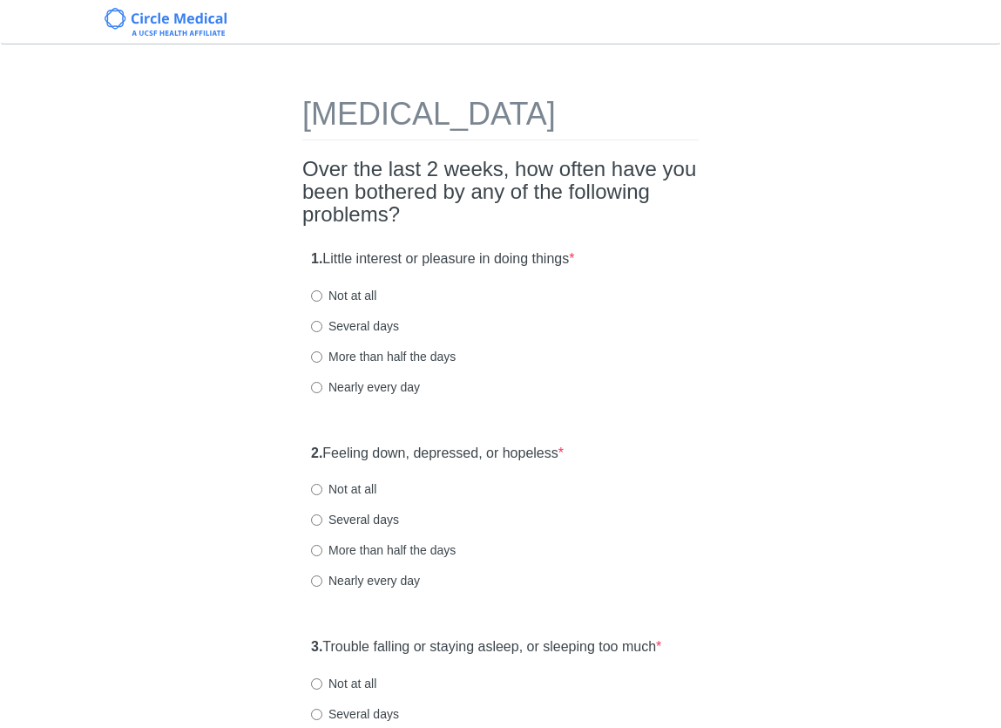 The image size is (1001, 728). Describe the element at coordinates (486, 647) in the screenshot. I see `label: Trouble falling or staying asleep, or sleeping too much` at that location.